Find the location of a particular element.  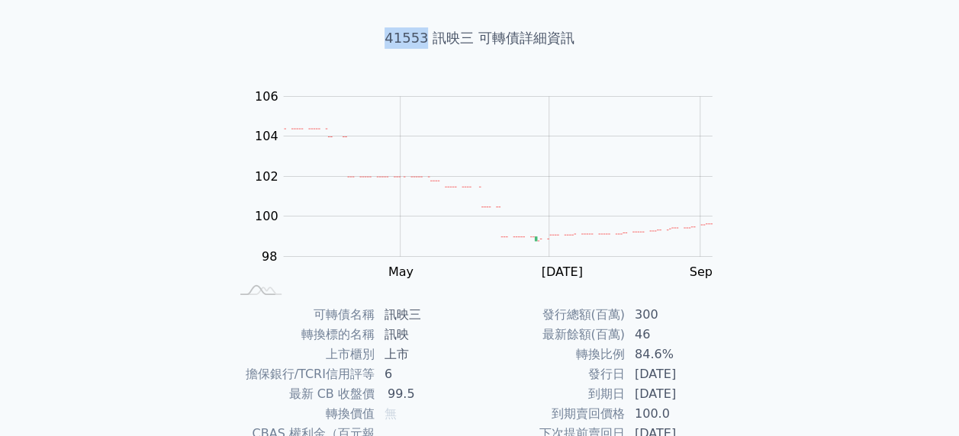

td: 上市櫃別 is located at coordinates (302, 355).